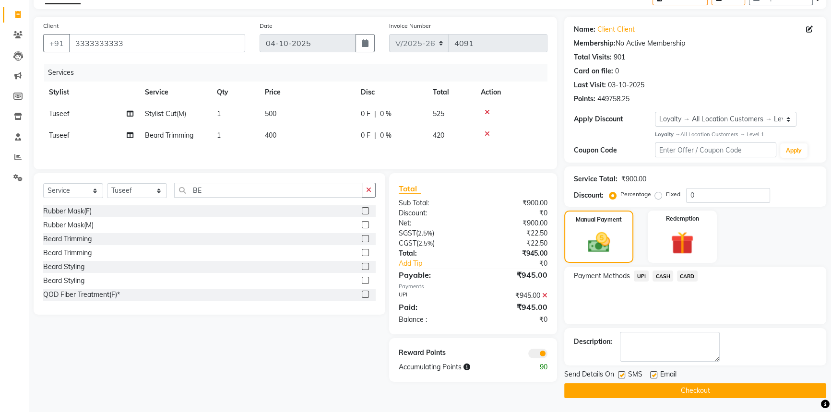  I want to click on button: Checkout, so click(695, 391).